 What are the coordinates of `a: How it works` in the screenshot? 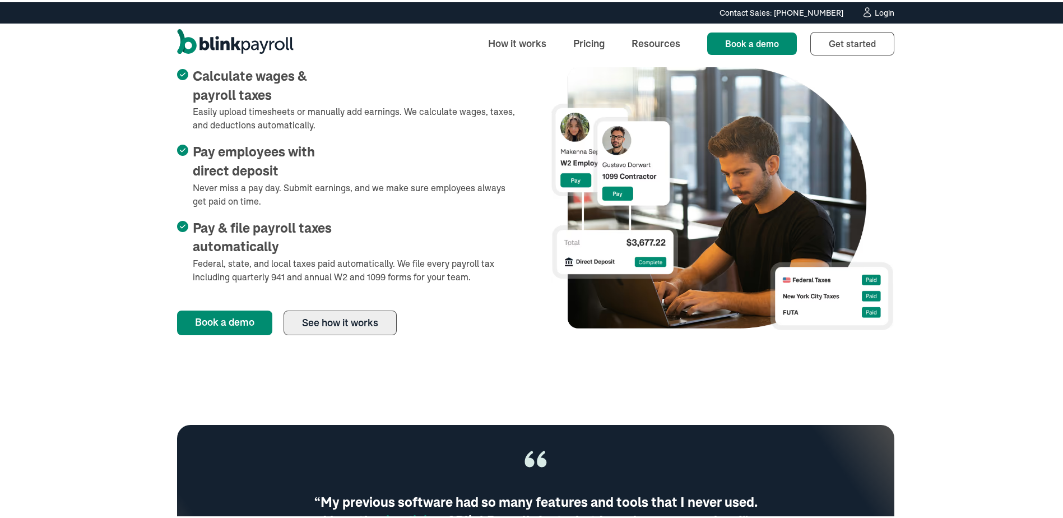 It's located at (517, 41).